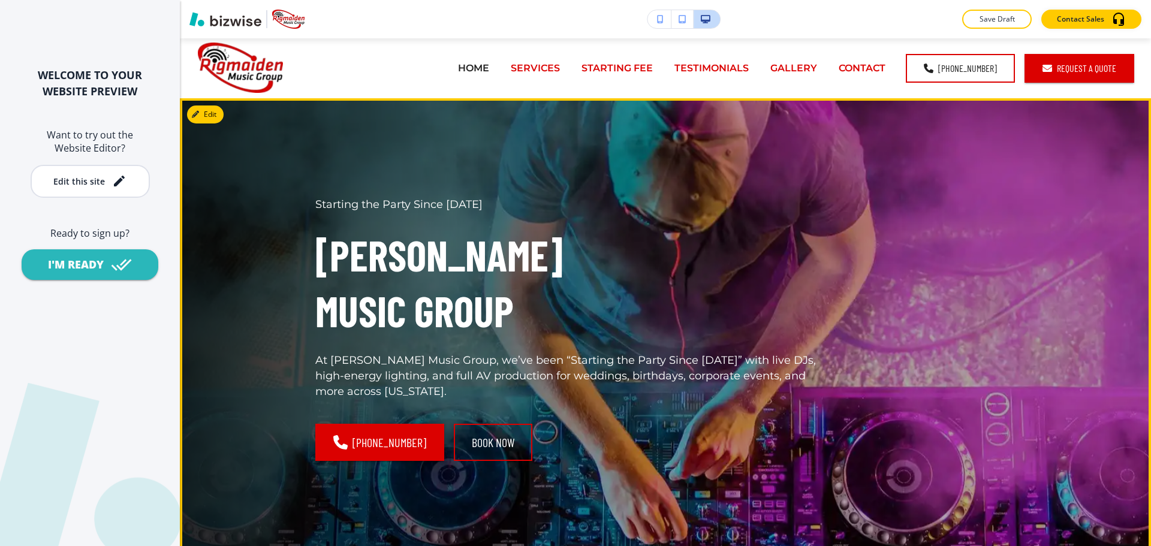 This screenshot has height=546, width=1151. What do you see at coordinates (473, 68) in the screenshot?
I see `p: HOME` at bounding box center [473, 68].